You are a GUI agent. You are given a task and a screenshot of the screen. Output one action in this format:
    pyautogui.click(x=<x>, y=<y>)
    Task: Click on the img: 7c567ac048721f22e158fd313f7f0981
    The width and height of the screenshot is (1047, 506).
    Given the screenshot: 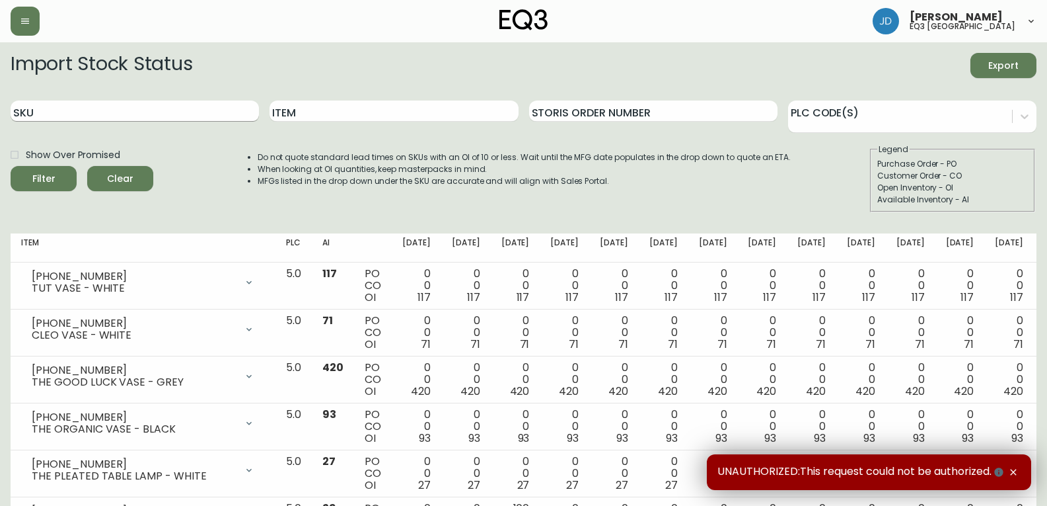 What is the action you would take?
    pyautogui.click(x=886, y=21)
    